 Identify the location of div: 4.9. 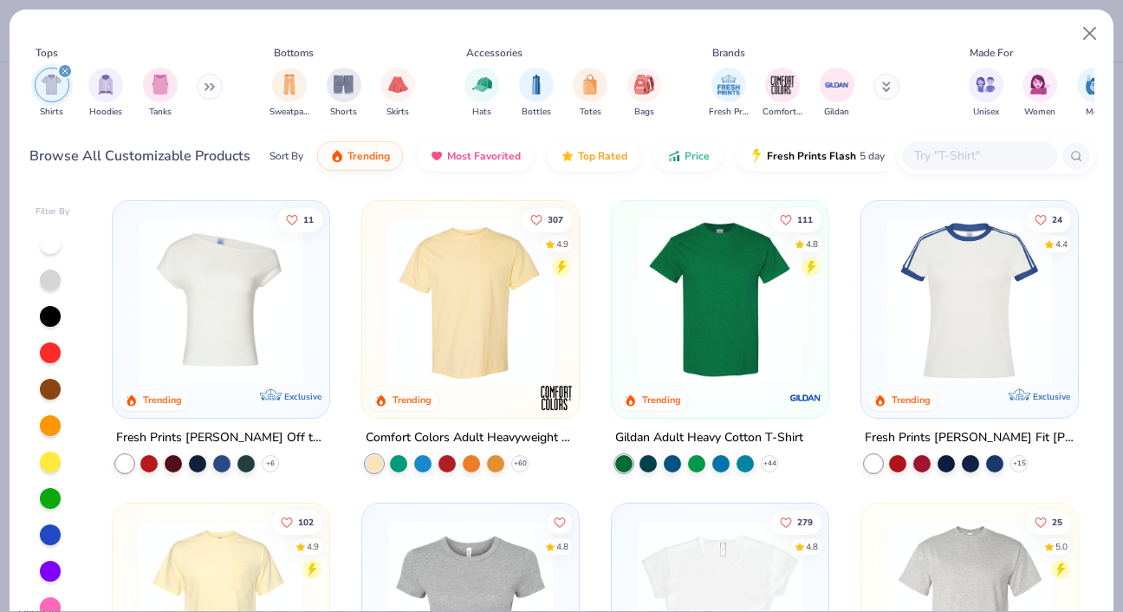
(562, 243).